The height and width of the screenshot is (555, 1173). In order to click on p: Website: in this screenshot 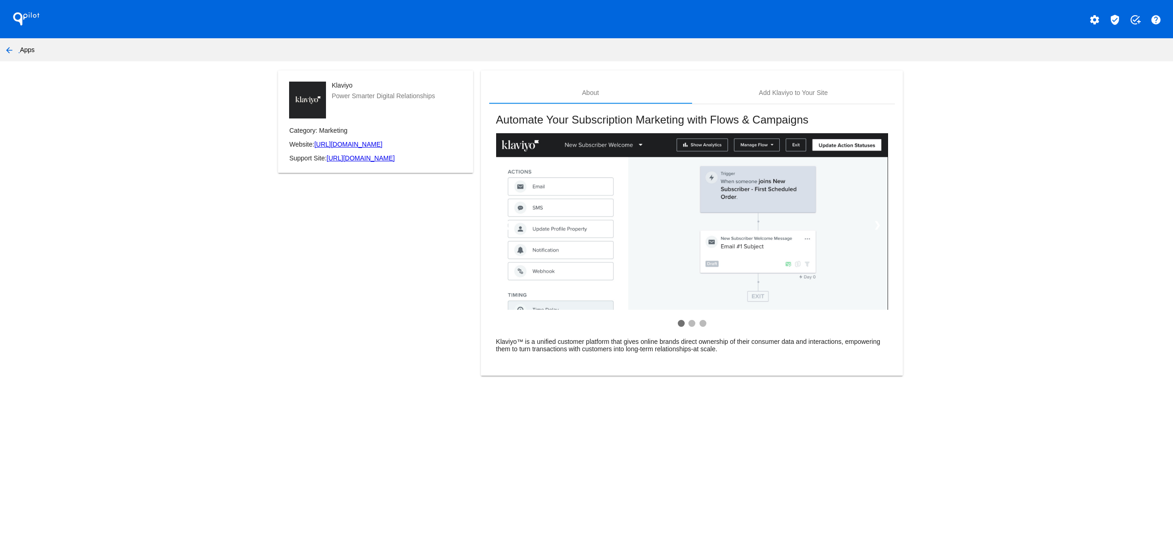, I will do `click(375, 144)`.